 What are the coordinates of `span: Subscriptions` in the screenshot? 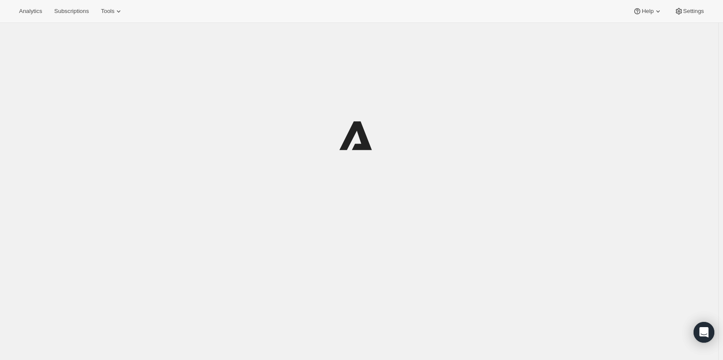 It's located at (71, 11).